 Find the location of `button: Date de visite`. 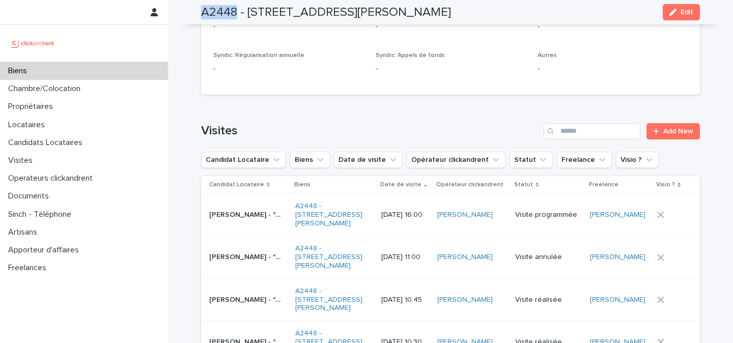

button: Date de visite is located at coordinates (368, 160).